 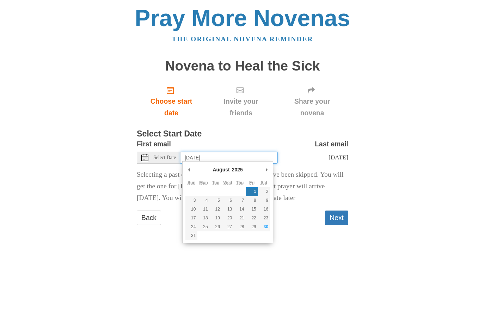 I want to click on h1: Novena to Heal the Sick, so click(x=242, y=66).